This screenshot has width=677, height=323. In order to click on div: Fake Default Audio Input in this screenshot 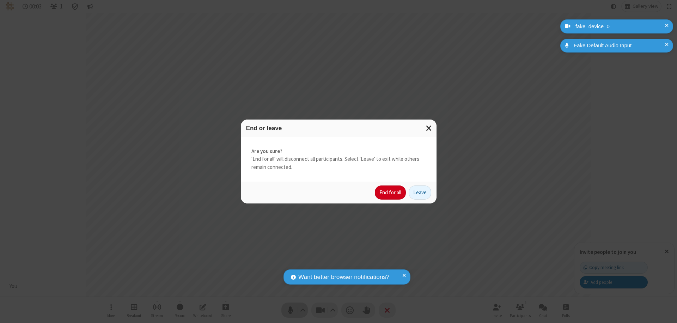, I will do `click(620, 45)`.